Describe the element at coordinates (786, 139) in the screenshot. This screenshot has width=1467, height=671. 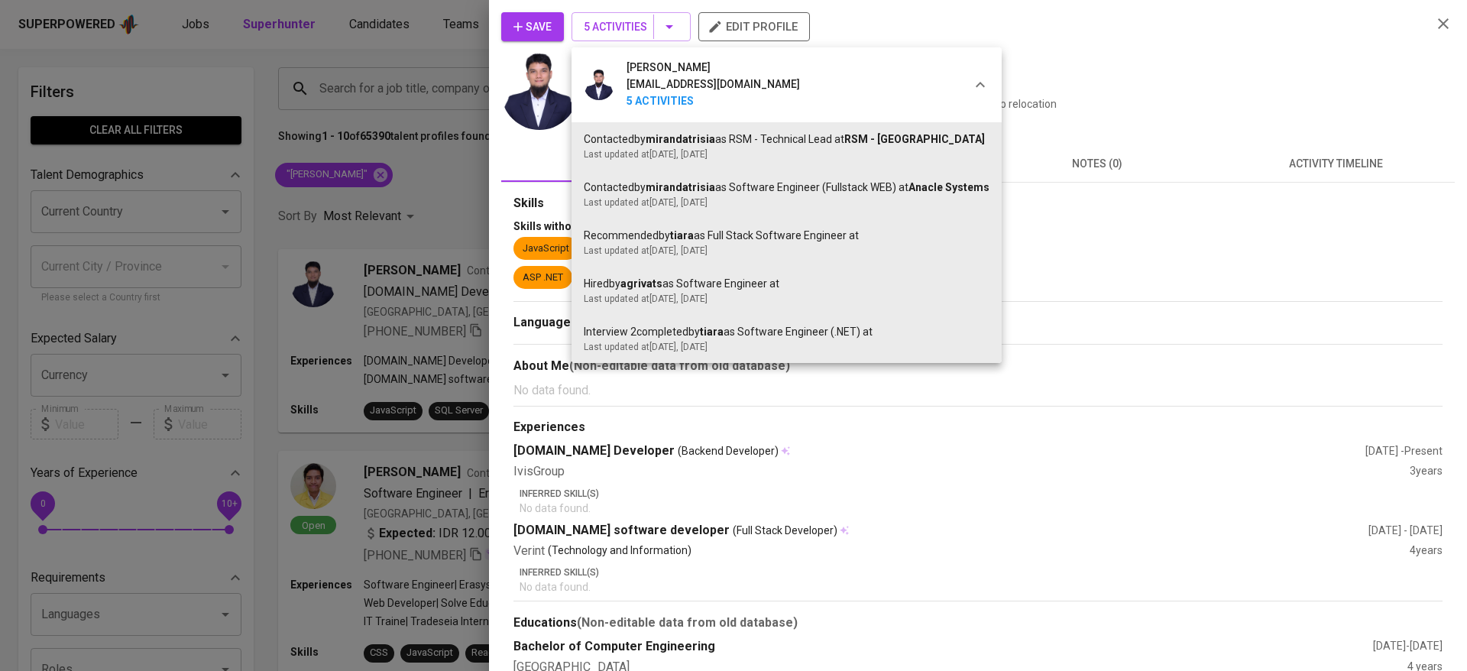
I see `div: Contacted by as RSM - Technical Lead at` at that location.